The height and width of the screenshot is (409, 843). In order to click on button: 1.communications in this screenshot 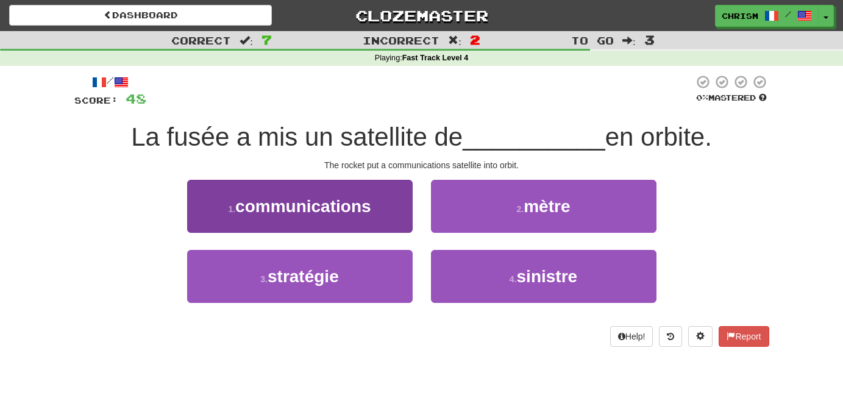, I will do `click(300, 206)`.